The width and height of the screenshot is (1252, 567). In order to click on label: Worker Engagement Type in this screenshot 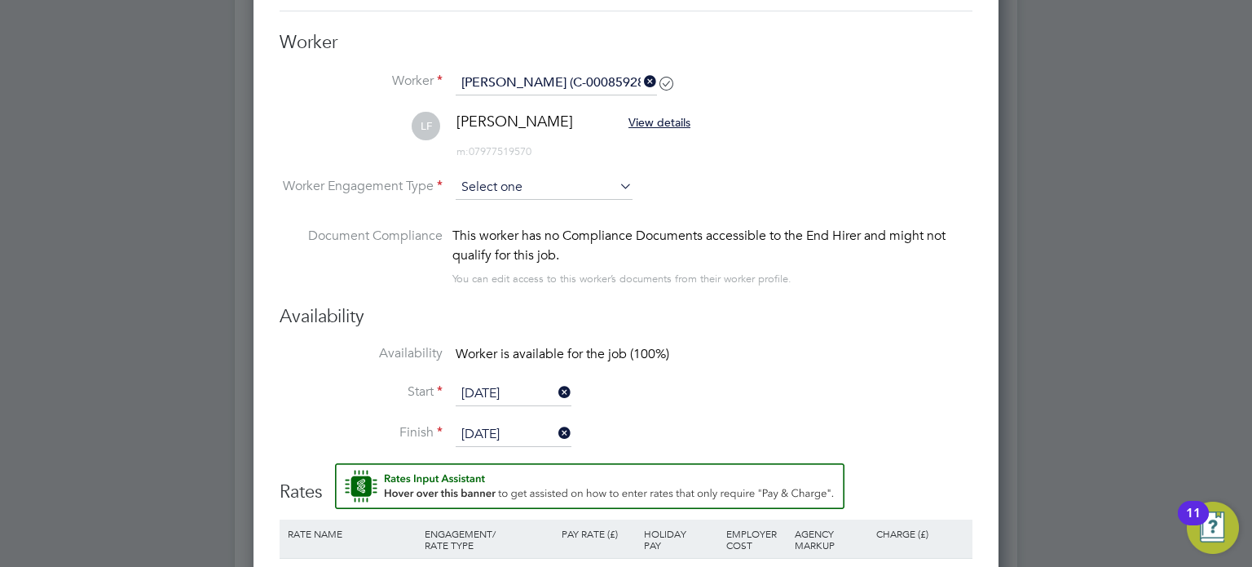, I will do `click(361, 186)`.